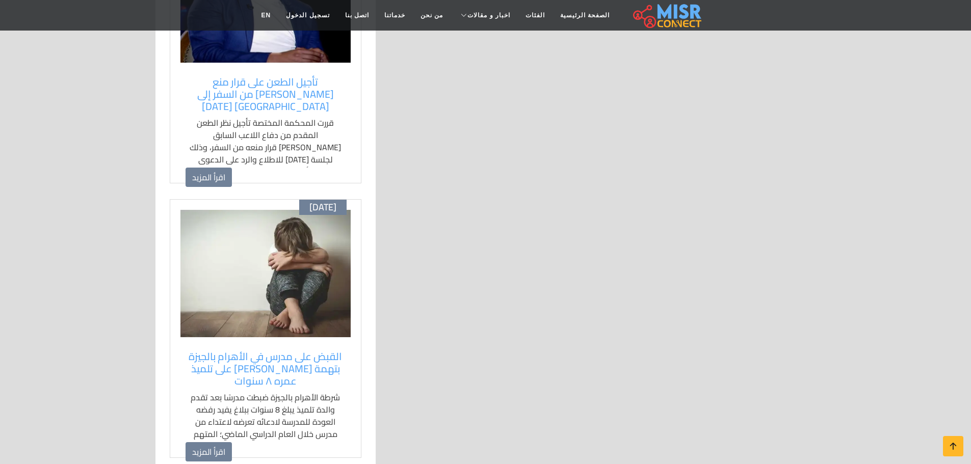  What do you see at coordinates (394, 15) in the screenshot?
I see `a: خدماتنا` at bounding box center [394, 15].